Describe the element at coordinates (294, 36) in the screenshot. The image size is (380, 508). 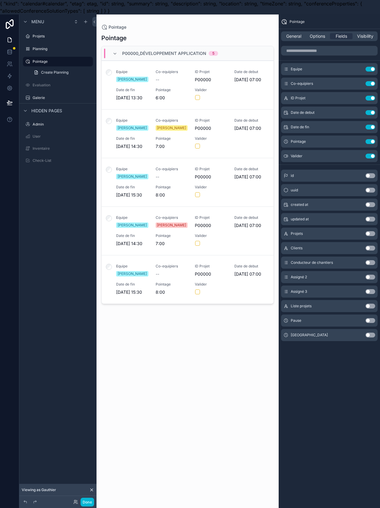
I see `span: General` at that location.